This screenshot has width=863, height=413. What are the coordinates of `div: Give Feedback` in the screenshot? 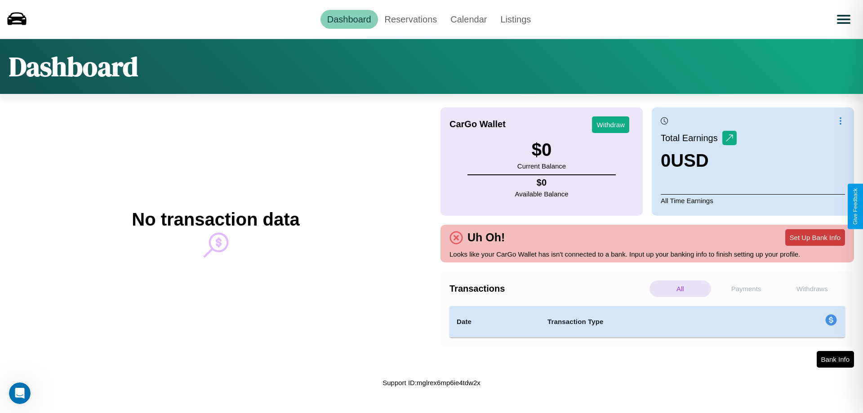 It's located at (856, 206).